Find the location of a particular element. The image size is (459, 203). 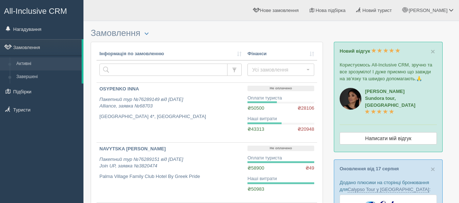

input: Пошук за номером замовлення, ПІБ або паспортом туриста is located at coordinates (163, 70).